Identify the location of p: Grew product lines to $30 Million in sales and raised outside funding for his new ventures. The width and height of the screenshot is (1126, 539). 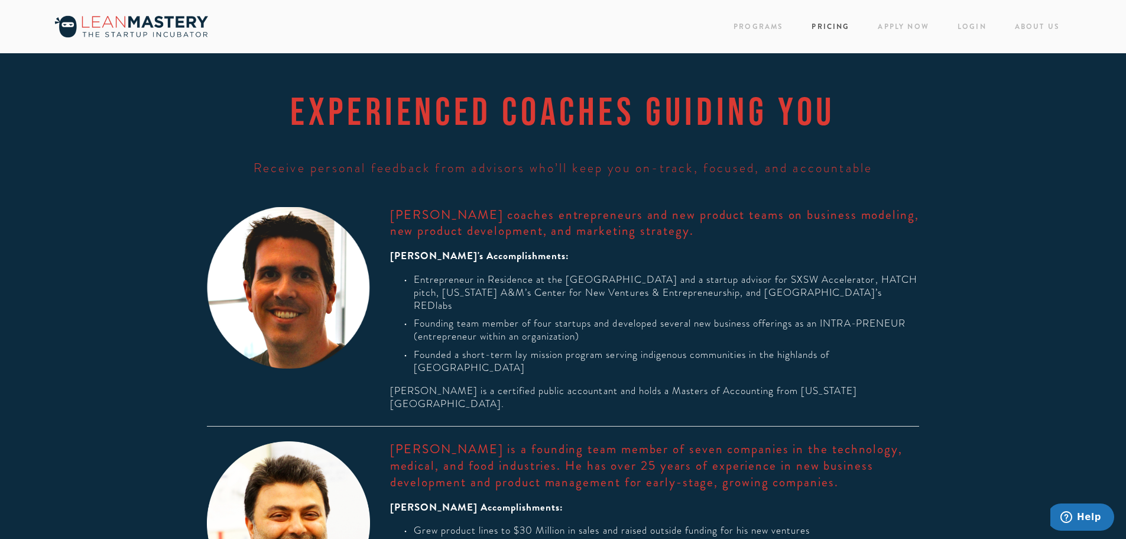
(666, 530).